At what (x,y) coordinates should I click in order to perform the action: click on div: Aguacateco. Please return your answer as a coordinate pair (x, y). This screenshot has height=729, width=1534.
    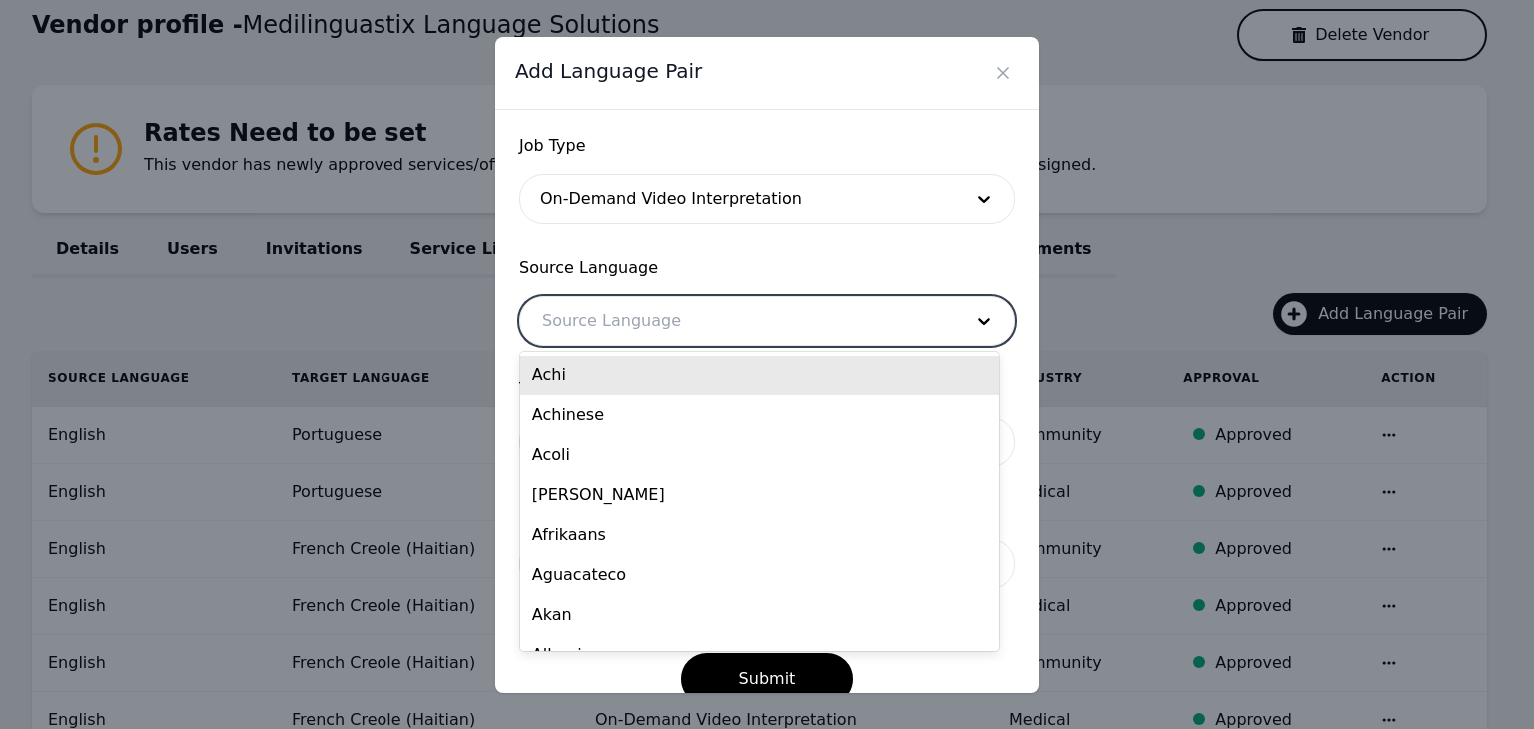
    Looking at the image, I should click on (759, 575).